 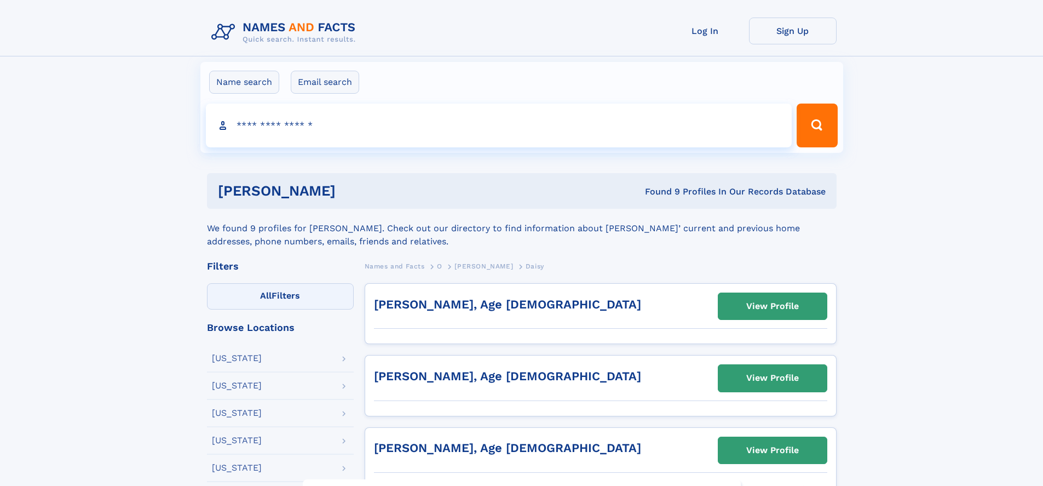 What do you see at coordinates (280, 296) in the screenshot?
I see `label: Filters` at bounding box center [280, 296].